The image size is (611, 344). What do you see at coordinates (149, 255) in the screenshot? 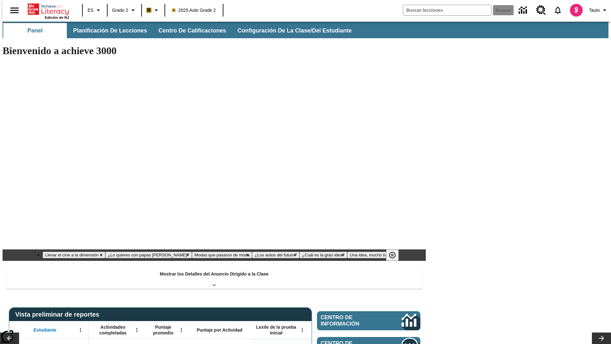
I see `button: Diapositiva 2 ¿Lo quieres con papas fritas?` at bounding box center [149, 255].